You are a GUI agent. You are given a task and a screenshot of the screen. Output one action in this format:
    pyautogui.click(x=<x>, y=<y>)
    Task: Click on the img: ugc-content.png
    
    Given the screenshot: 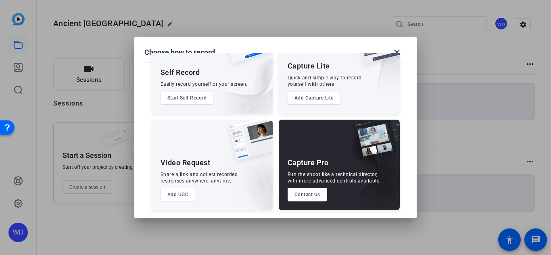 What is the action you would take?
    pyautogui.click(x=248, y=144)
    